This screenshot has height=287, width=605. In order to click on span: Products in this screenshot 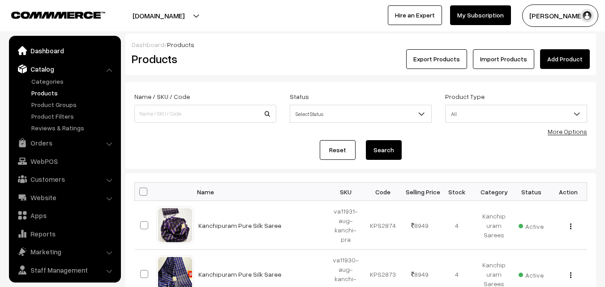, I will do `click(181, 44)`.